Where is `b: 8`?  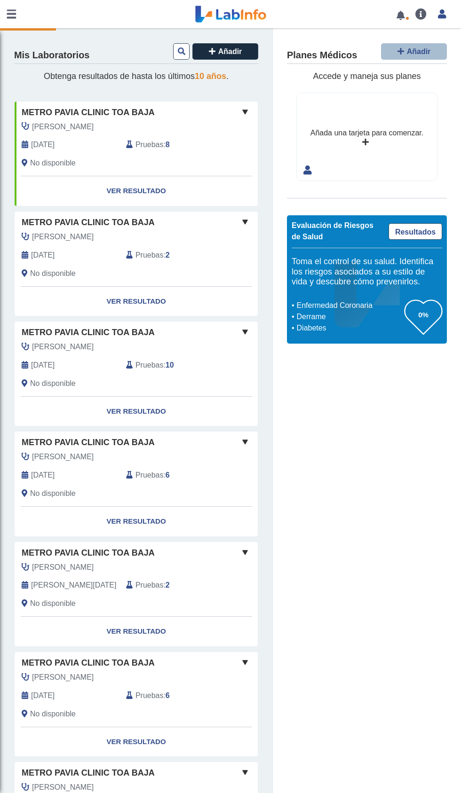
b: 8 is located at coordinates (167, 144).